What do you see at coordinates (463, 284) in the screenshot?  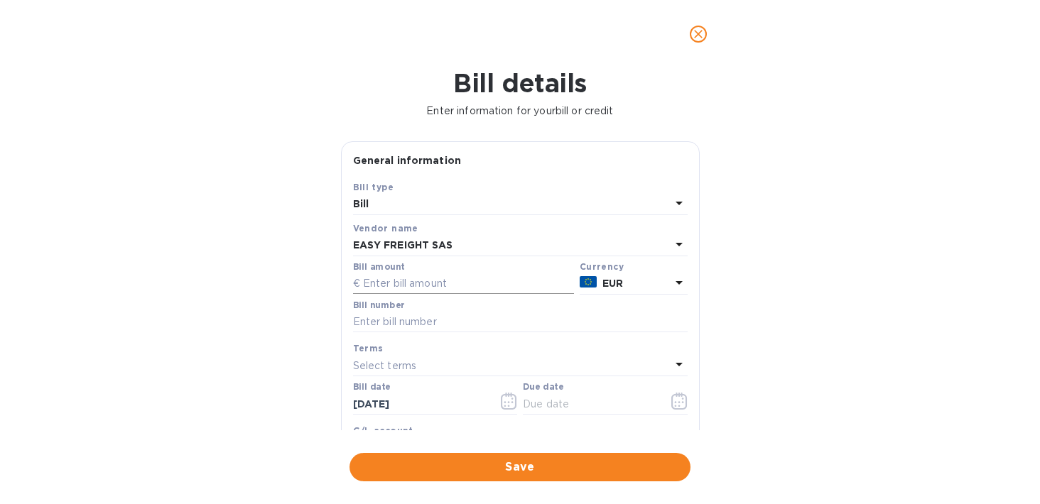 I see `input: € Enter bill amount` at bounding box center [463, 284].